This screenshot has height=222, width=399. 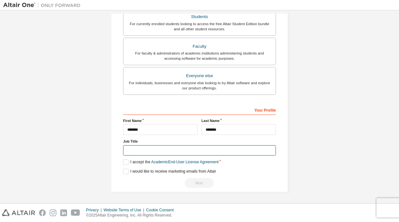 I want to click on div: Faculty, so click(x=200, y=46).